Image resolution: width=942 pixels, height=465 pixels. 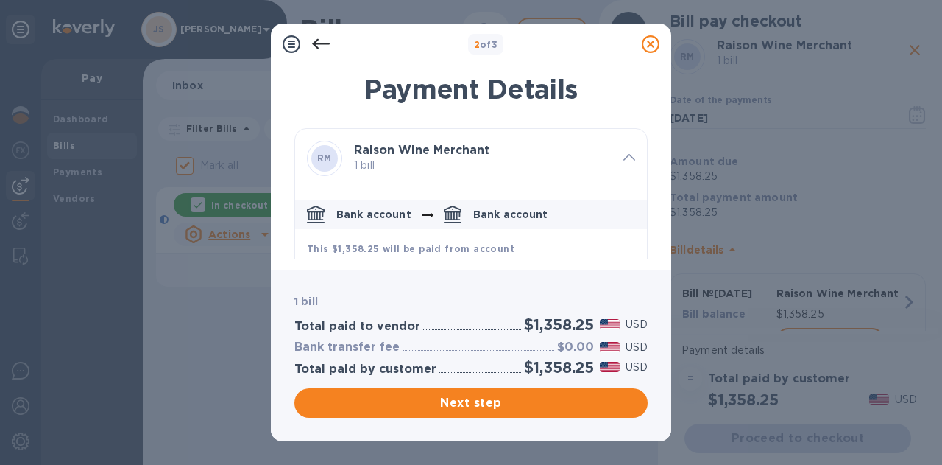 I want to click on button: Next step, so click(x=471, y=403).